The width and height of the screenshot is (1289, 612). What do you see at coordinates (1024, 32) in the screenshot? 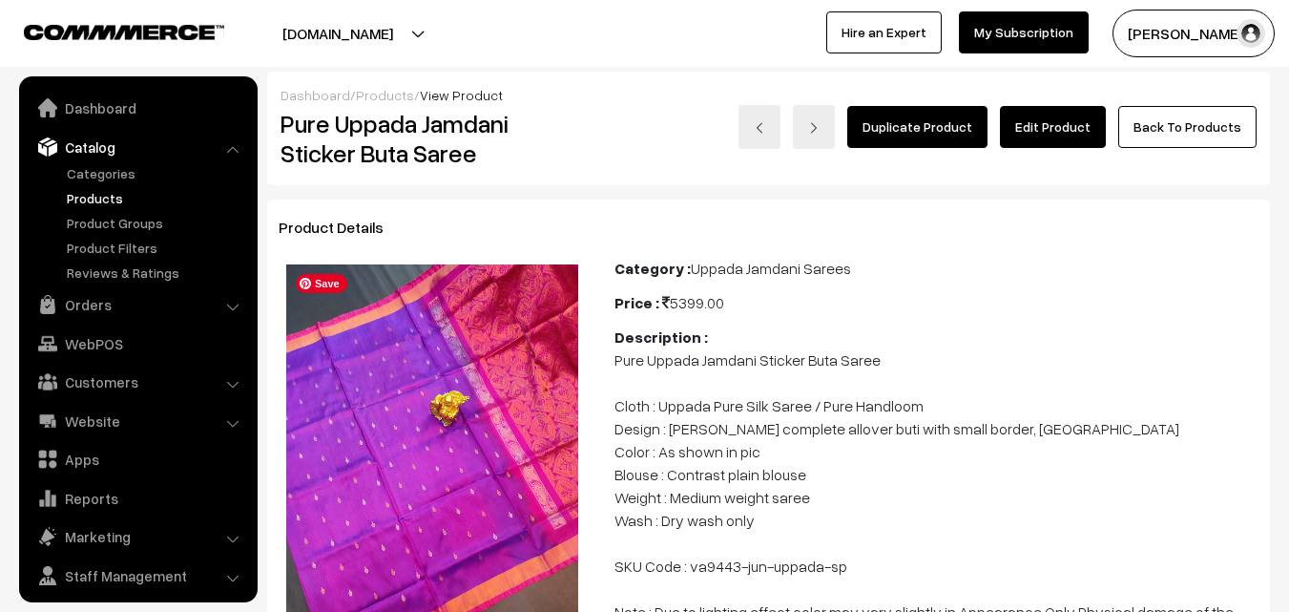
I see `a: My Subscription` at bounding box center [1024, 32].